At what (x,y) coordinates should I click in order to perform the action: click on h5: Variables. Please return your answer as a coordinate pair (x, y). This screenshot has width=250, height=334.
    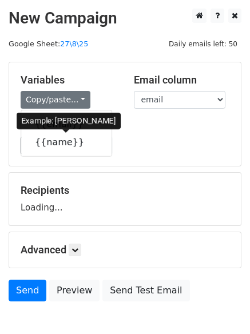
    Looking at the image, I should click on (69, 80).